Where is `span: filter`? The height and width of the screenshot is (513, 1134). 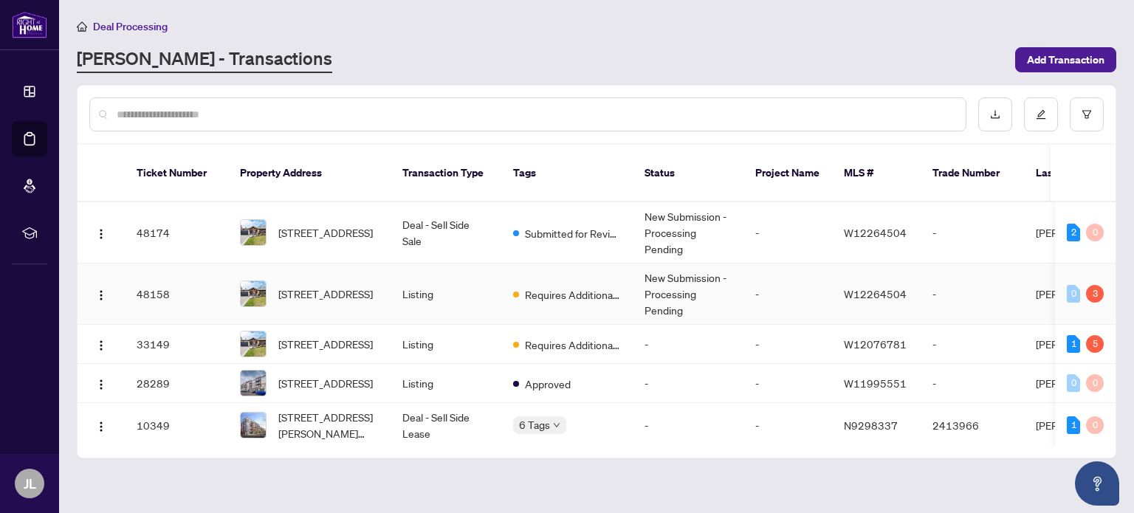 span: filter is located at coordinates (1087, 114).